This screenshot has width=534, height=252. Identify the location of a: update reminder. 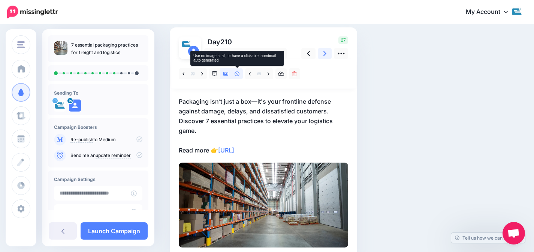
(113, 155).